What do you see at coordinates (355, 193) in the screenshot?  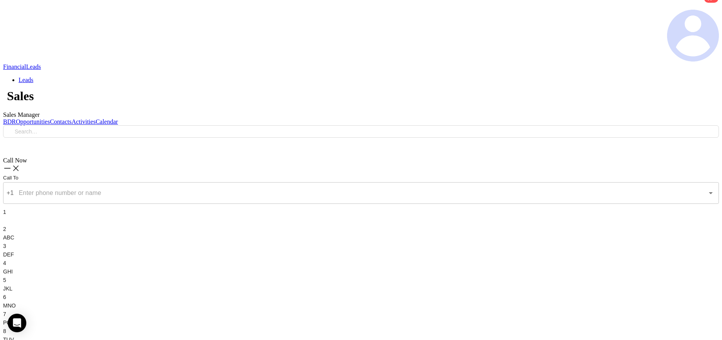 I see `input: Enter phone number or name` at bounding box center [355, 193].